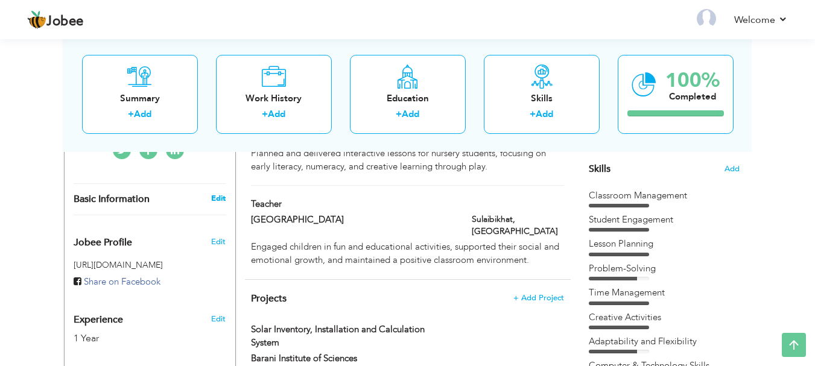  Describe the element at coordinates (122, 282) in the screenshot. I see `span: Share on Facebook` at that location.